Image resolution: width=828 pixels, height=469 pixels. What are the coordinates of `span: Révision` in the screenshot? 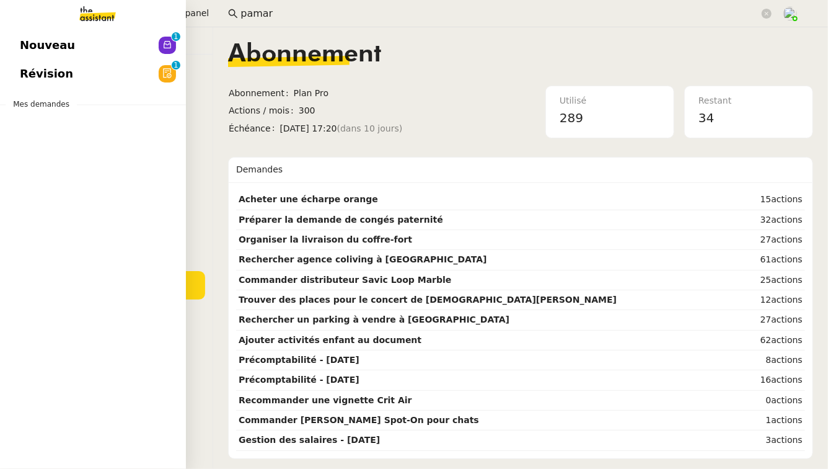 It's located at (46, 74).